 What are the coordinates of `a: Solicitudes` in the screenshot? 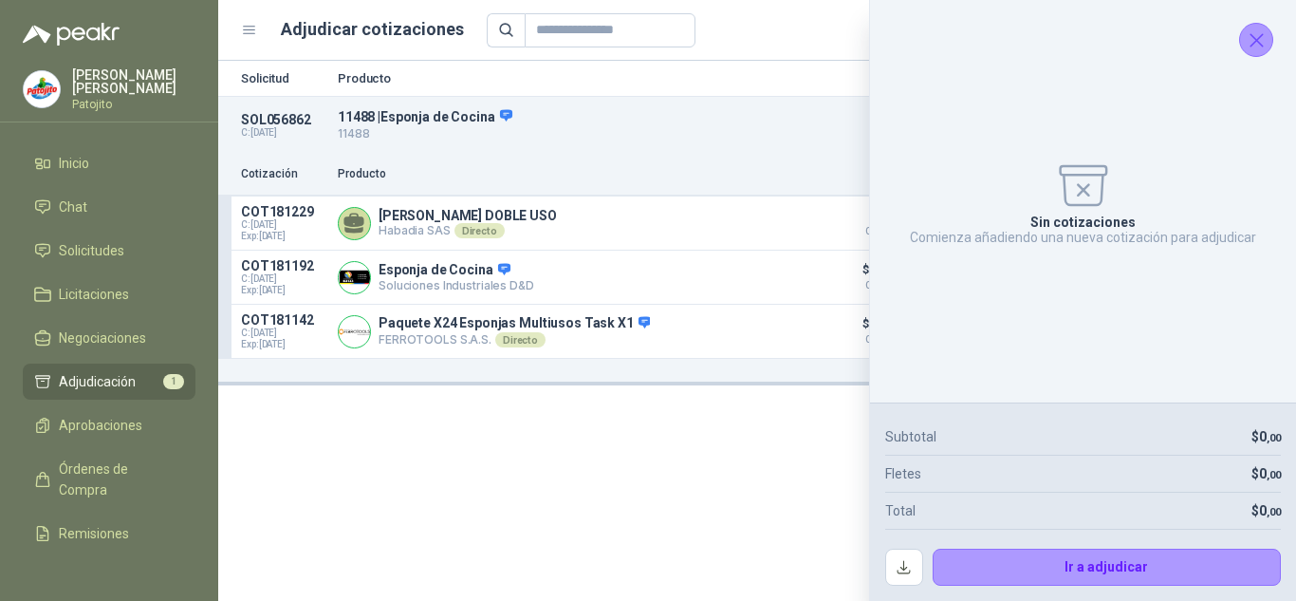 It's located at (109, 251).